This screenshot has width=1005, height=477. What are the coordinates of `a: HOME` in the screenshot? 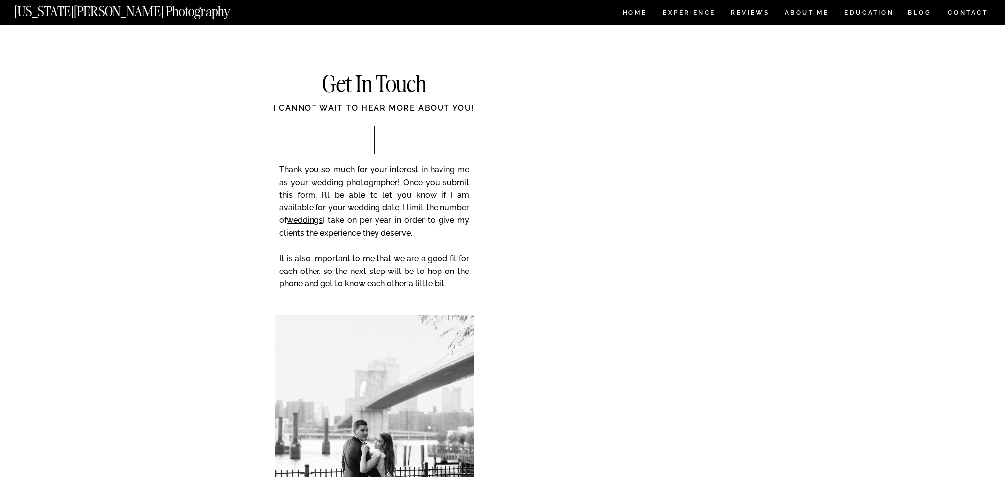 It's located at (635, 14).